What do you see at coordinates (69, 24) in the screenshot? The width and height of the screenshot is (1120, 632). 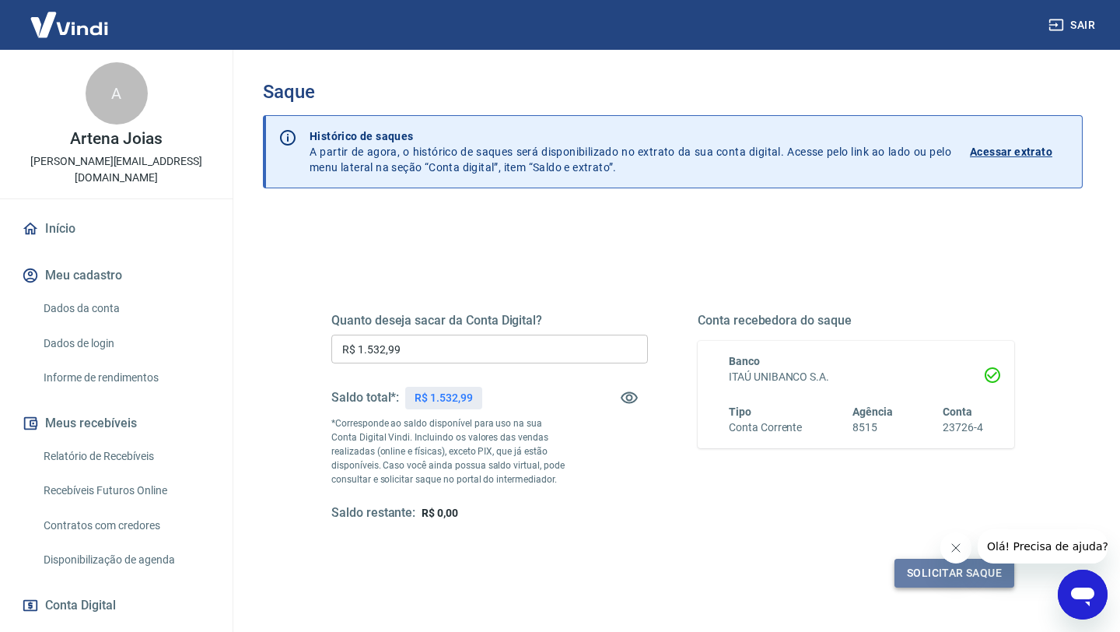 I see `img: Vindi` at bounding box center [69, 24].